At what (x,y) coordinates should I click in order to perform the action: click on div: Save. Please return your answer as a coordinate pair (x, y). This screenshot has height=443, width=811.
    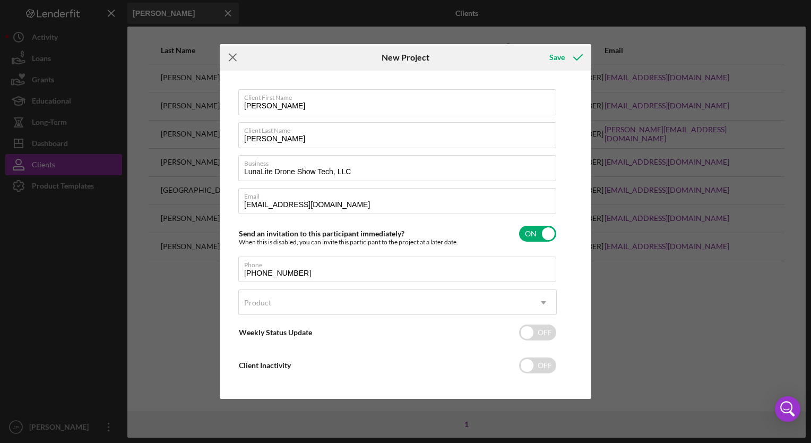
    Looking at the image, I should click on (557, 57).